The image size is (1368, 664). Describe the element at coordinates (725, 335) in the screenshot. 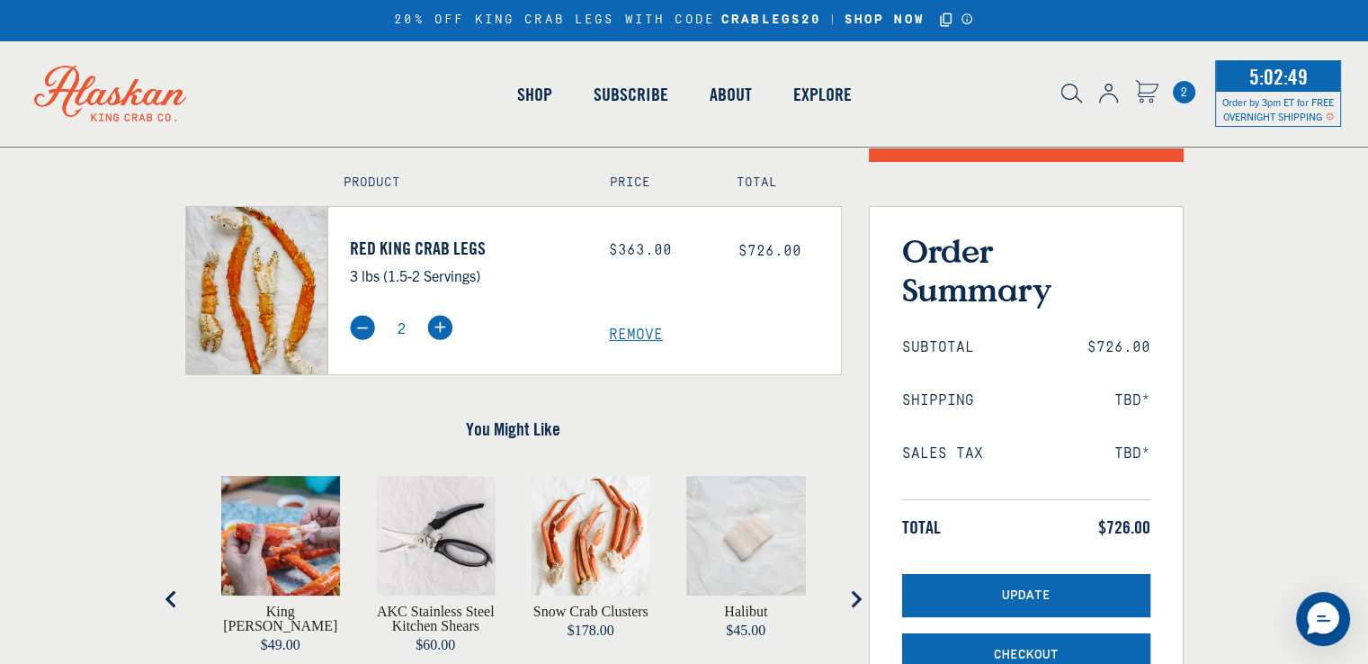

I see `span: Remove` at that location.